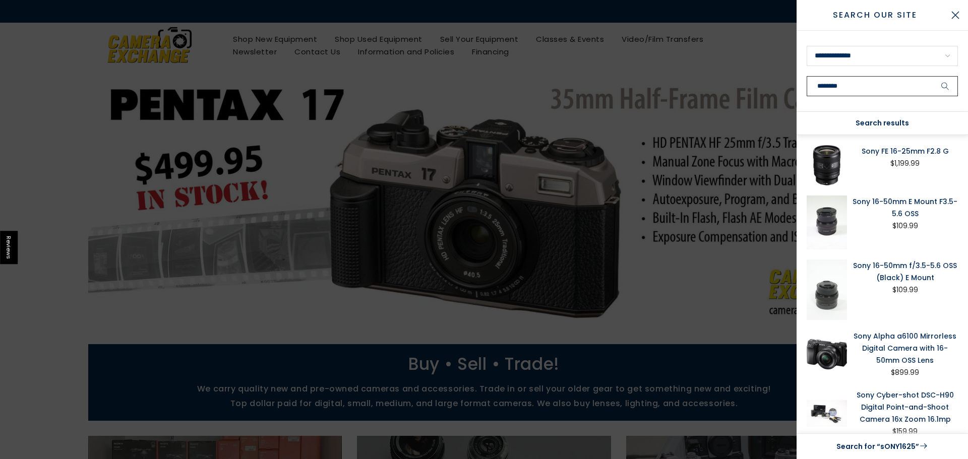  Describe the element at coordinates (883, 447) in the screenshot. I see `a: Search for “sONY1625”` at that location.